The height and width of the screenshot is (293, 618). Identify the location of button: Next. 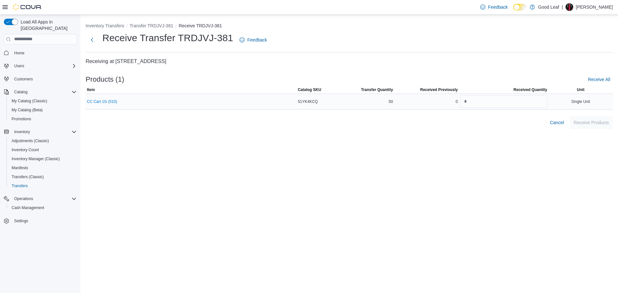
(92, 40).